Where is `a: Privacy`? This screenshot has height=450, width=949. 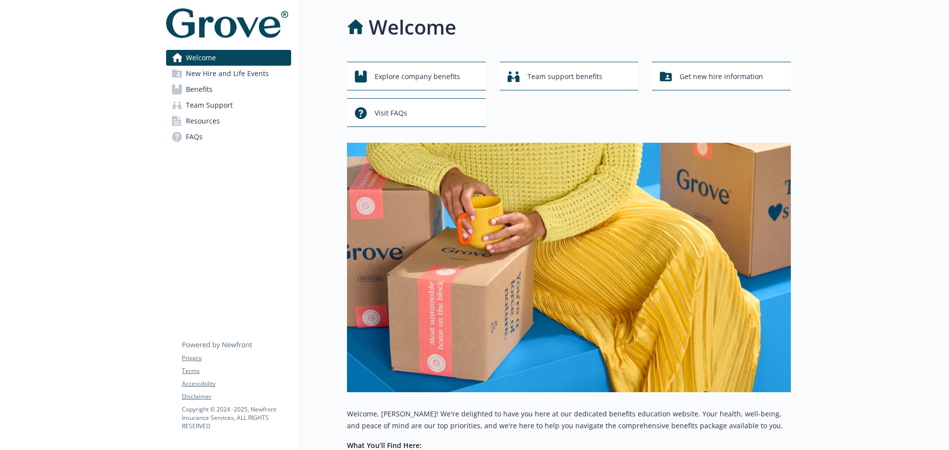 a: Privacy is located at coordinates (236, 358).